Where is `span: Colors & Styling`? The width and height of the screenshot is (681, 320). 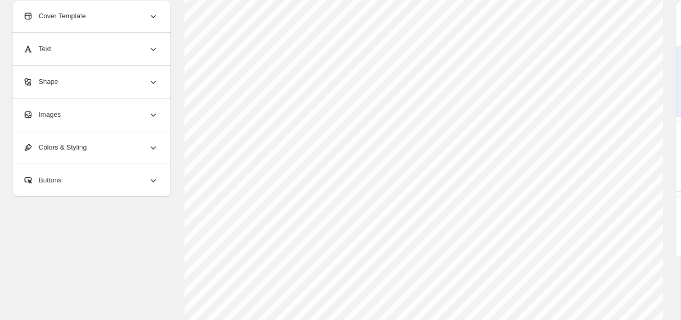
span: Colors & Styling is located at coordinates (55, 147).